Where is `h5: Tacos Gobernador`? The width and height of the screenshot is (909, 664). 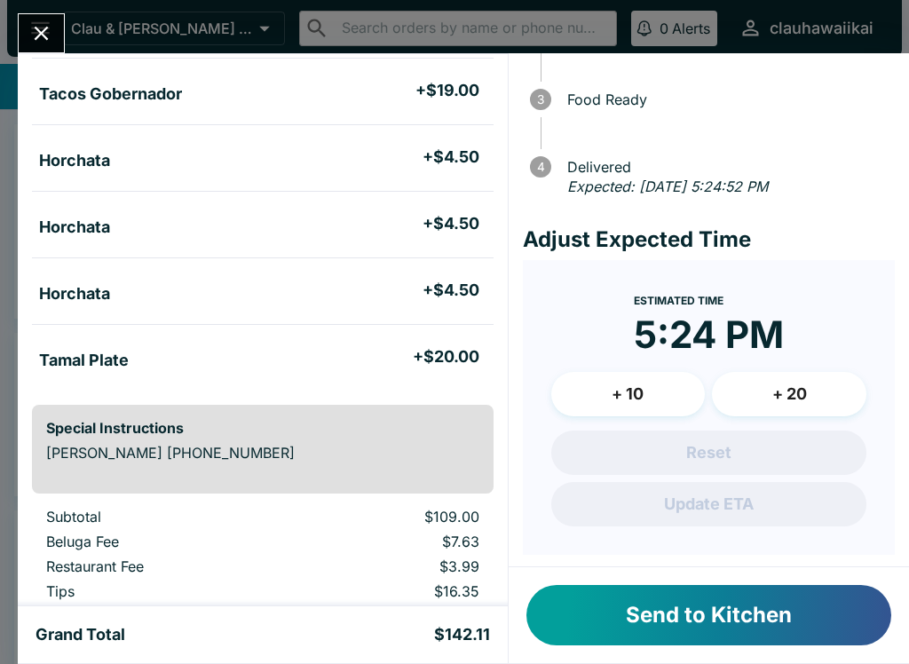
h5: Tacos Gobernador is located at coordinates (110, 94).